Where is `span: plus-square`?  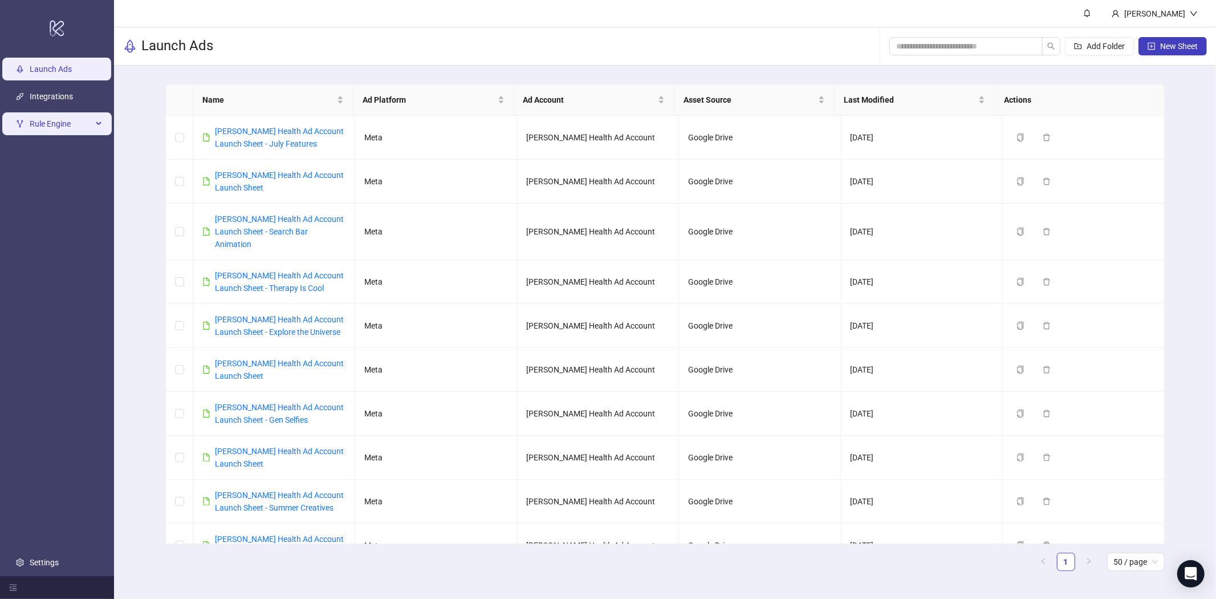 span: plus-square is located at coordinates (1152, 46).